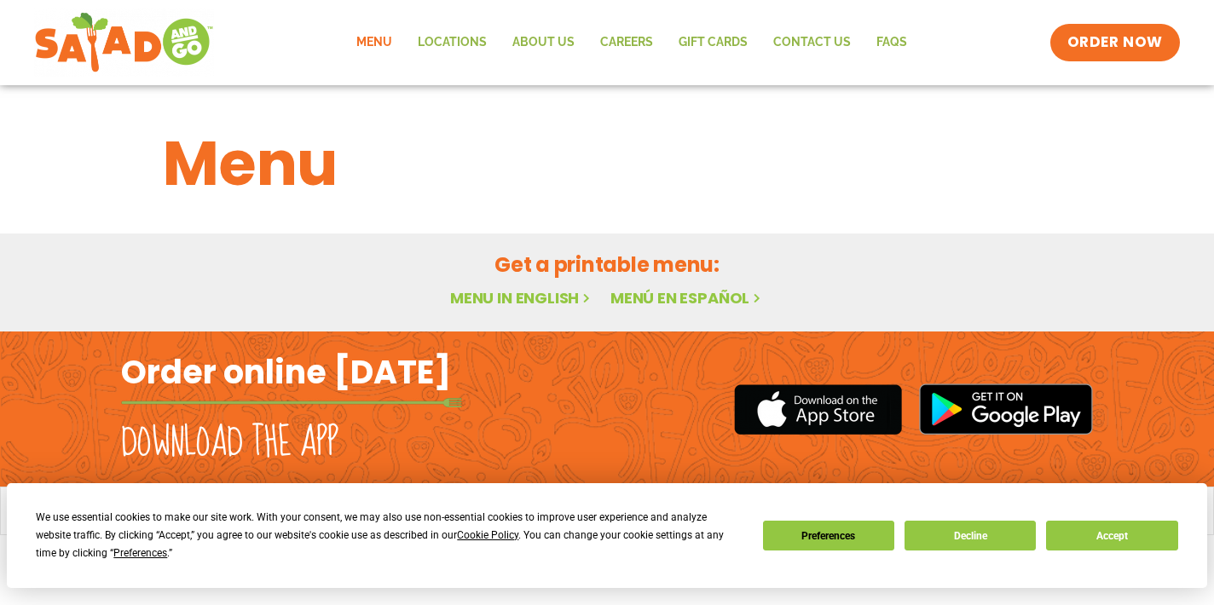  What do you see at coordinates (687, 298) in the screenshot?
I see `a: Menú en español` at bounding box center [687, 298].